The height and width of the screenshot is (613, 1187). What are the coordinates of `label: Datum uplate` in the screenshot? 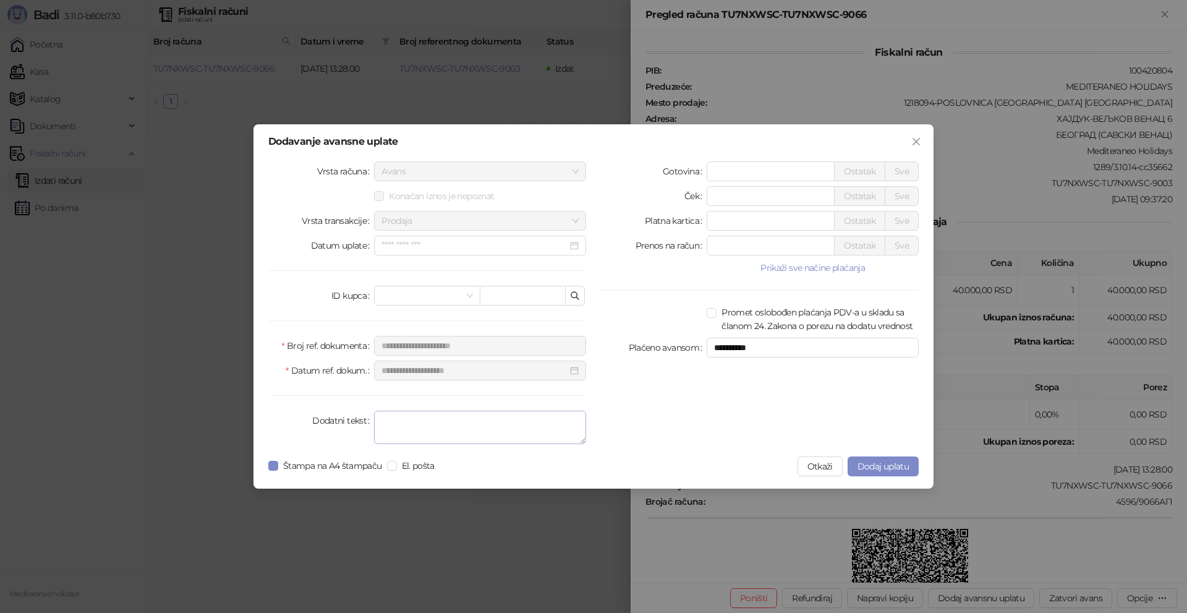 It's located at (343, 245).